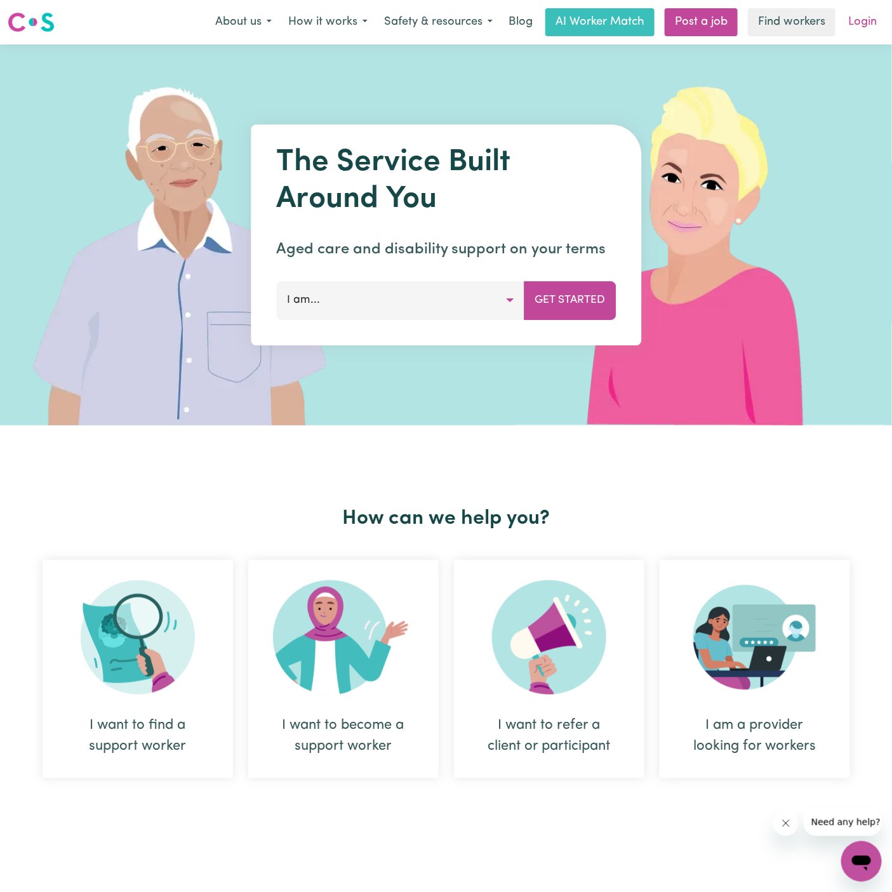  What do you see at coordinates (446, 181) in the screenshot?
I see `h1: The Service Built Around You` at bounding box center [446, 181].